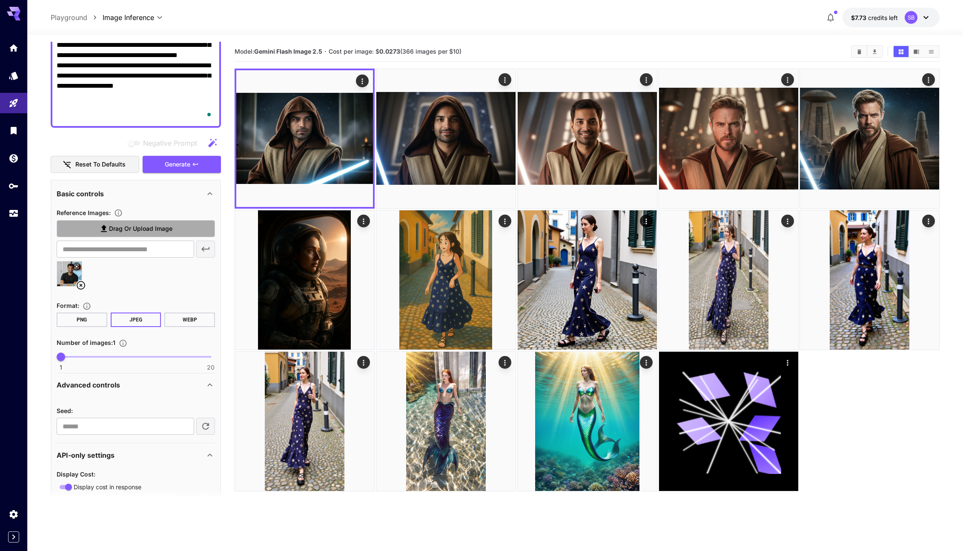 Image resolution: width=963 pixels, height=551 pixels. Describe the element at coordinates (278, 51) in the screenshot. I see `span: Model:` at that location.